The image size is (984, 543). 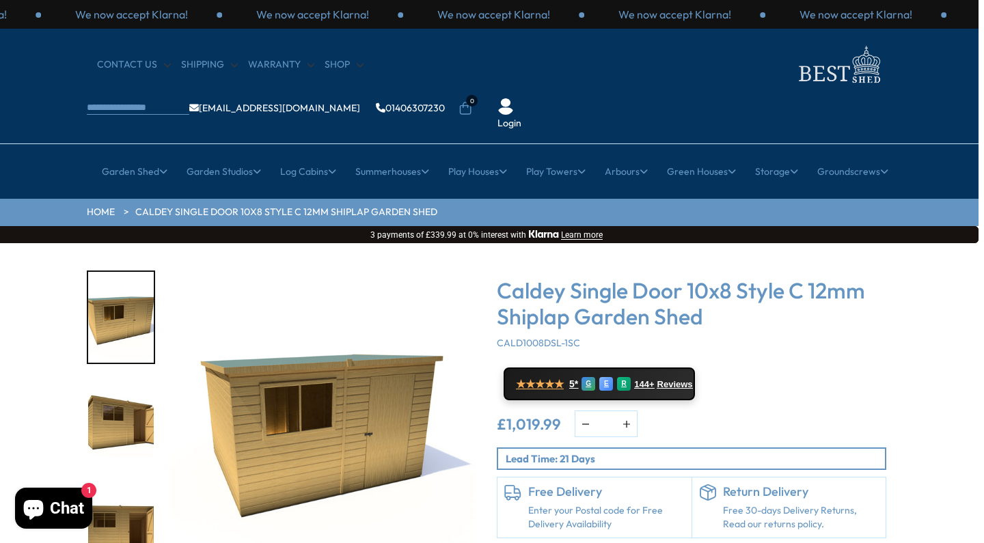 I want to click on a: Garden Studios, so click(x=223, y=172).